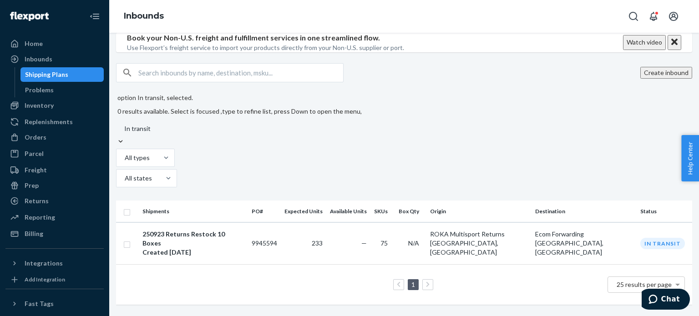  Describe the element at coordinates (414, 243) in the screenshot. I see `span: N/A` at that location.